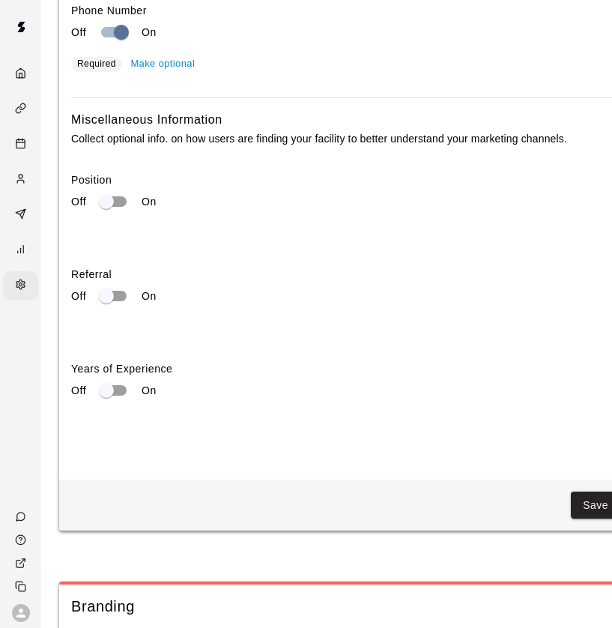 The height and width of the screenshot is (628, 612). I want to click on h6: Miscellaneous Information, so click(147, 120).